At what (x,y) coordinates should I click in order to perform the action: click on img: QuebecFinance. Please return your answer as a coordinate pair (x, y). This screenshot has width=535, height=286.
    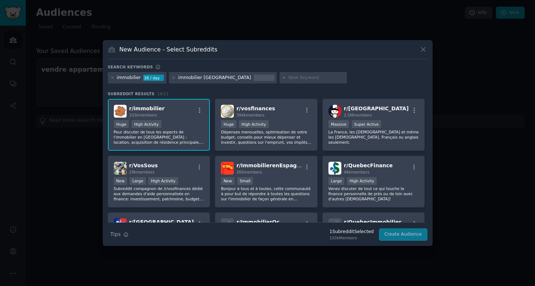
    Looking at the image, I should click on (335, 168).